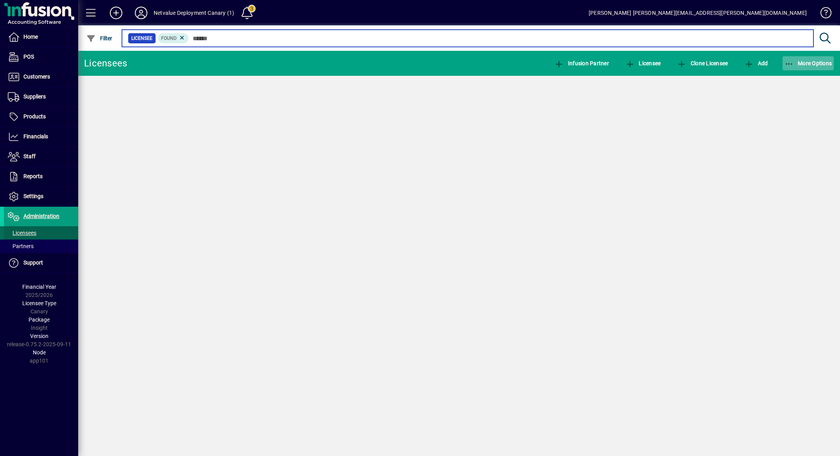 This screenshot has width=840, height=456. I want to click on span: Staff, so click(29, 156).